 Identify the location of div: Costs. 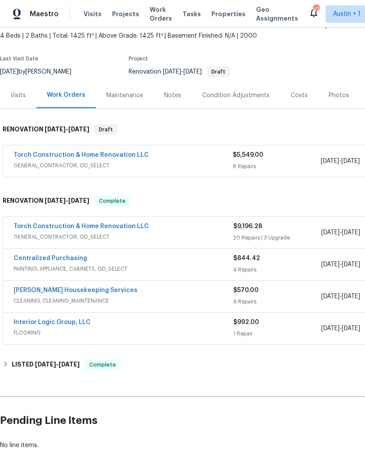
(299, 95).